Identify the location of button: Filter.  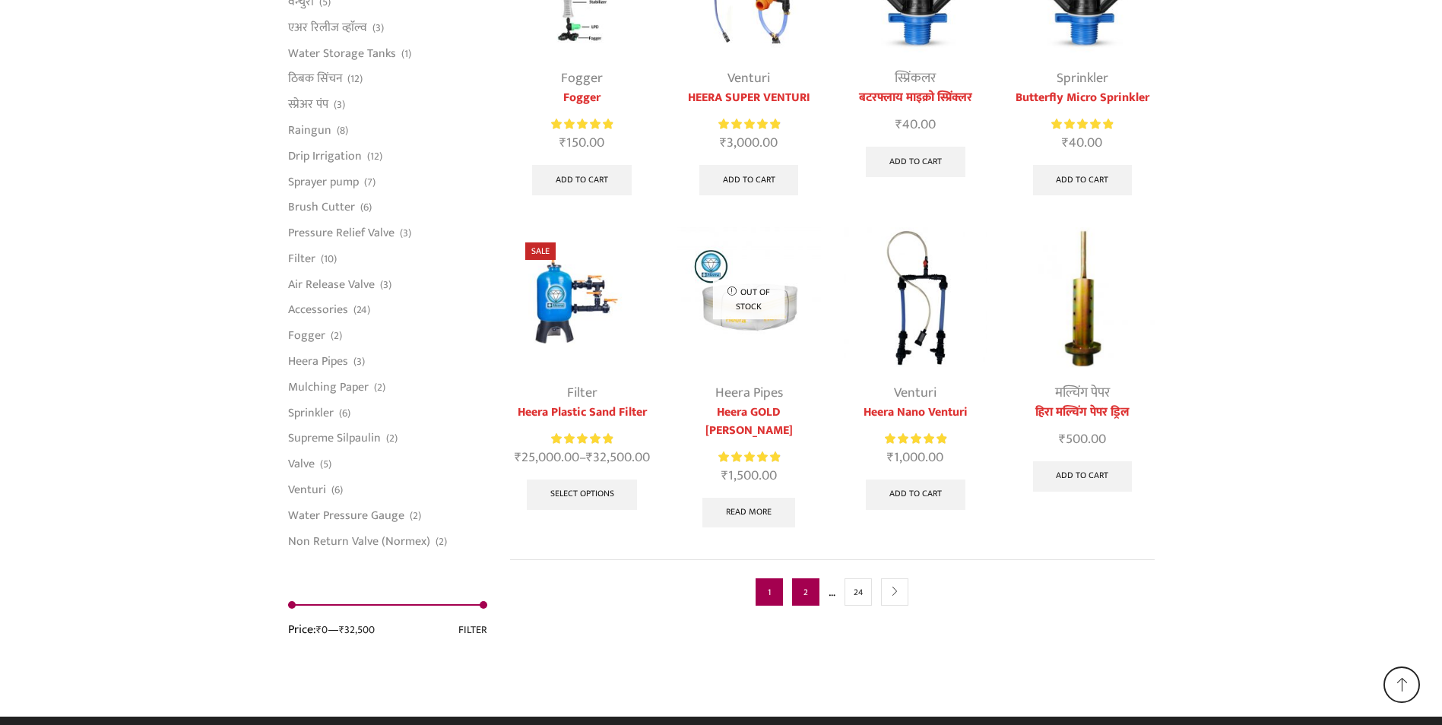
(473, 629).